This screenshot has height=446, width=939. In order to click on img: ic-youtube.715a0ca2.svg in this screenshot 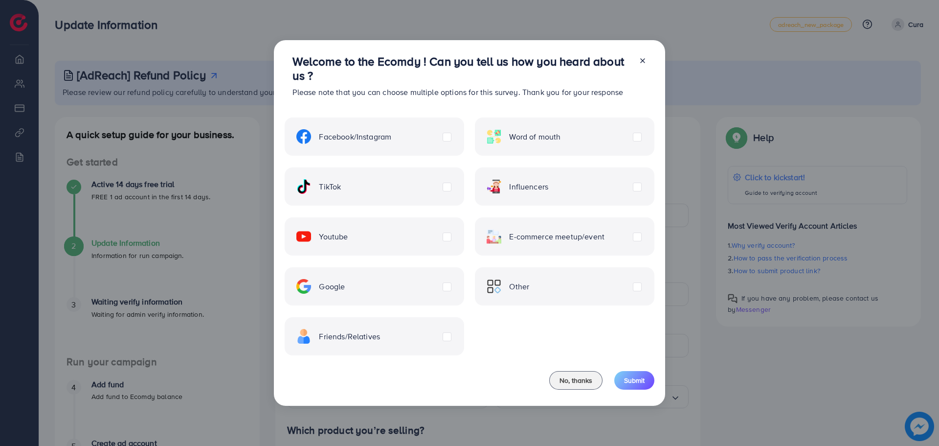, I will do `click(304, 236)`.